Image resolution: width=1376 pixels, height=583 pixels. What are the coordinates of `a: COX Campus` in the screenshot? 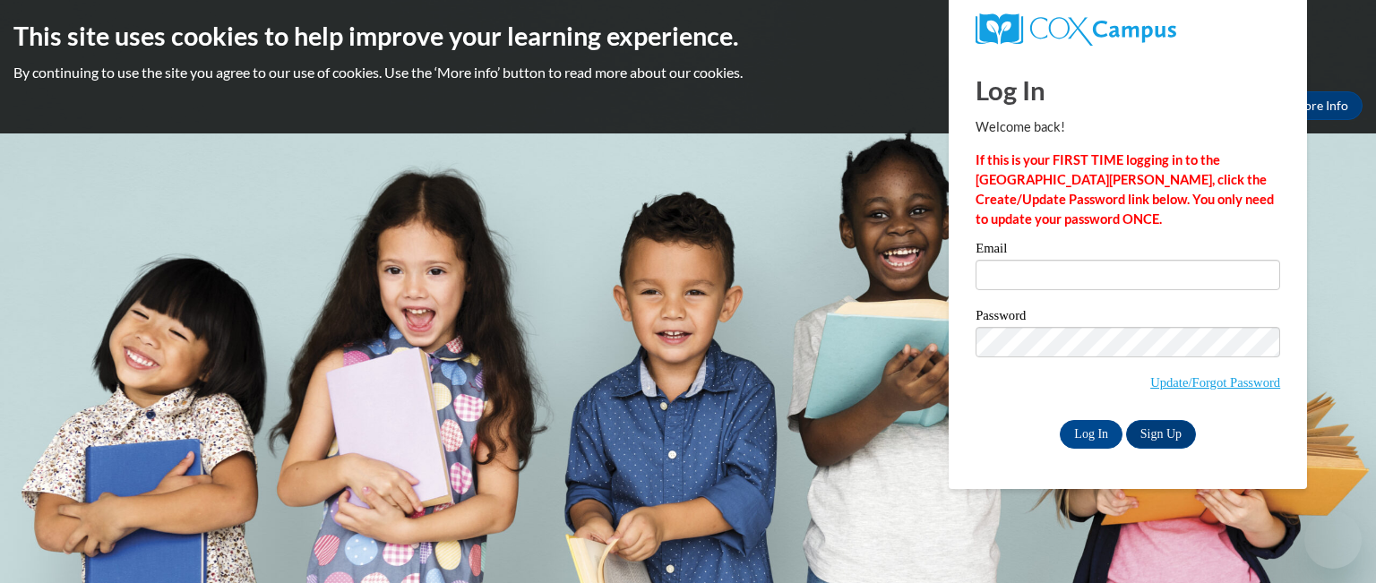 It's located at (1128, 30).